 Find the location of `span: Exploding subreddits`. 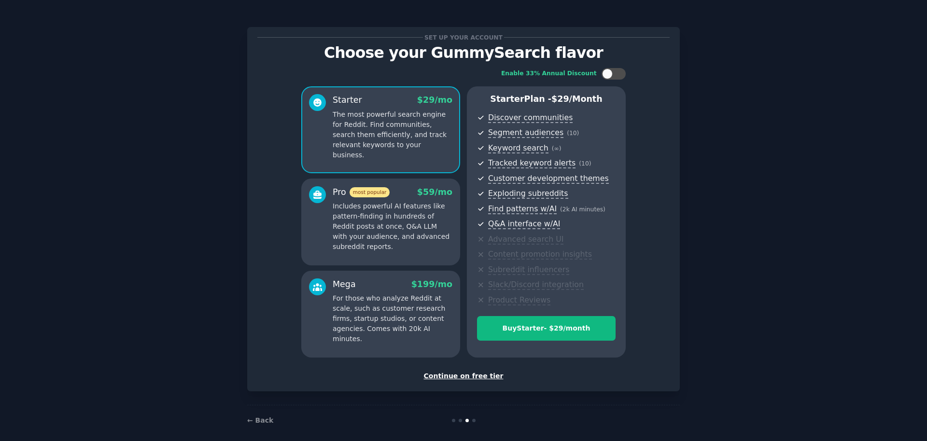

span: Exploding subreddits is located at coordinates (527, 194).